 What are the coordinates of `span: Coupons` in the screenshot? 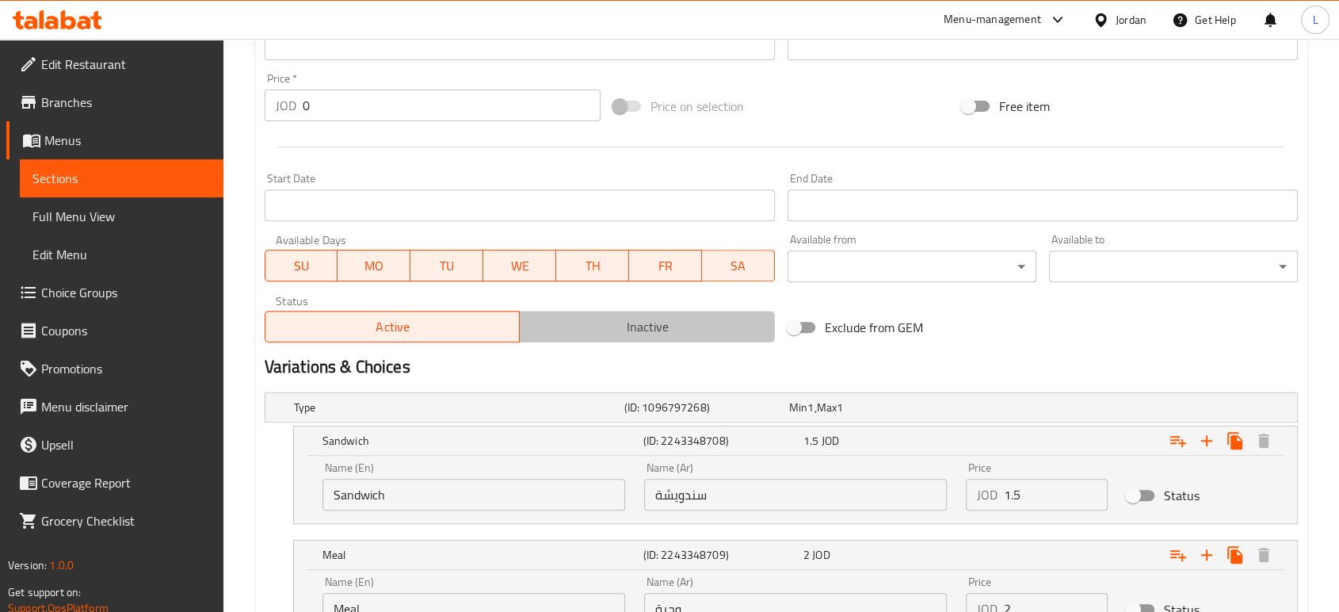 It's located at (126, 330).